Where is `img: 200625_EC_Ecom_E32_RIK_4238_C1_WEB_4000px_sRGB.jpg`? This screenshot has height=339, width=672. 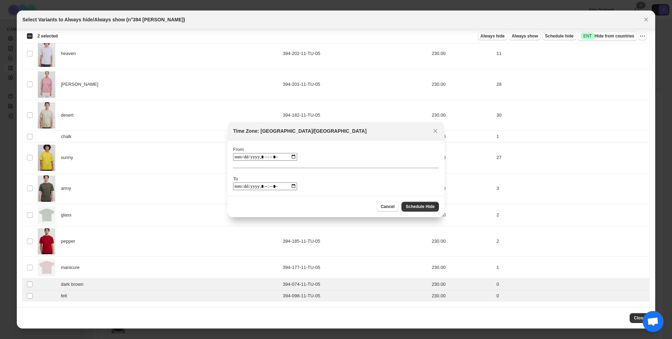
img: 200625_EC_Ecom_E32_RIK_4238_C1_WEB_4000px_sRGB.jpg is located at coordinates (47, 84).